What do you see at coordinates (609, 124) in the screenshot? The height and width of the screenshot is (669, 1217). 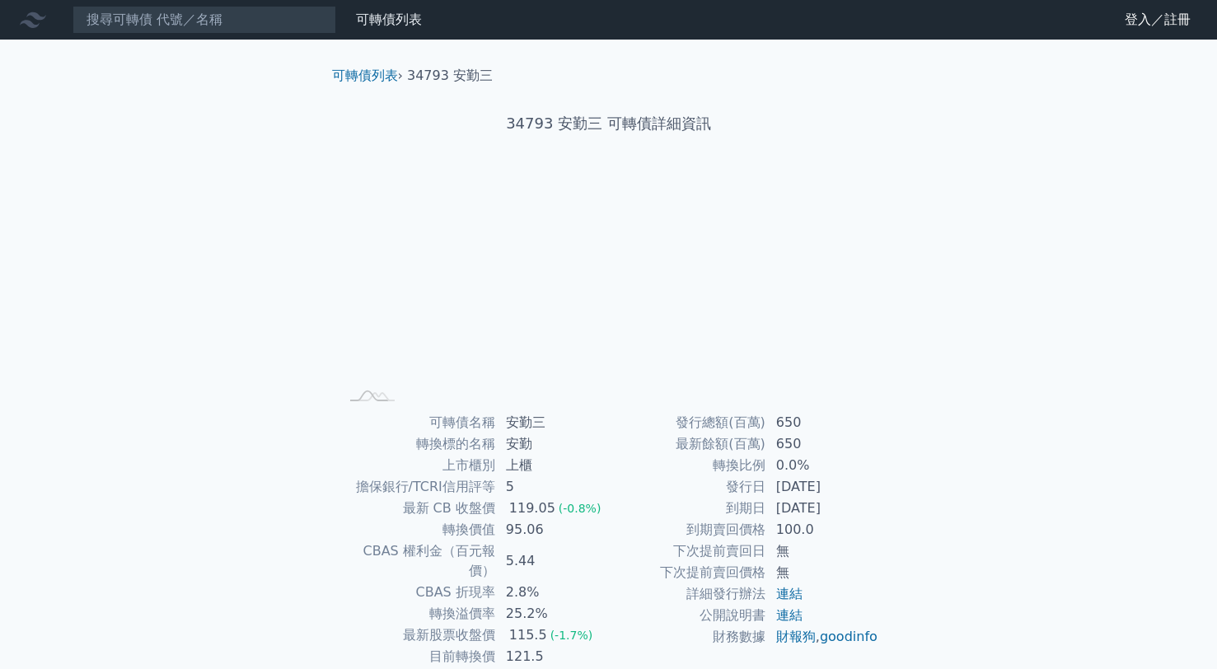 I see `h1: 34793 安勤三 可轉債詳細資訊` at bounding box center [609, 124].